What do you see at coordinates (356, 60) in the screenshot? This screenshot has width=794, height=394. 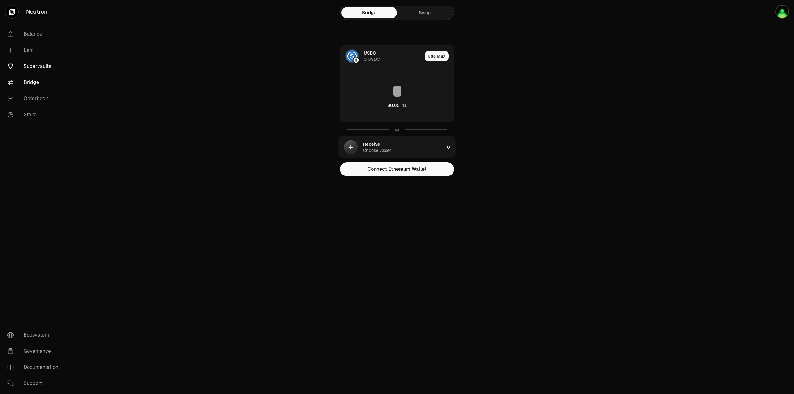 I see `img: Ethereum Logo` at bounding box center [356, 60].